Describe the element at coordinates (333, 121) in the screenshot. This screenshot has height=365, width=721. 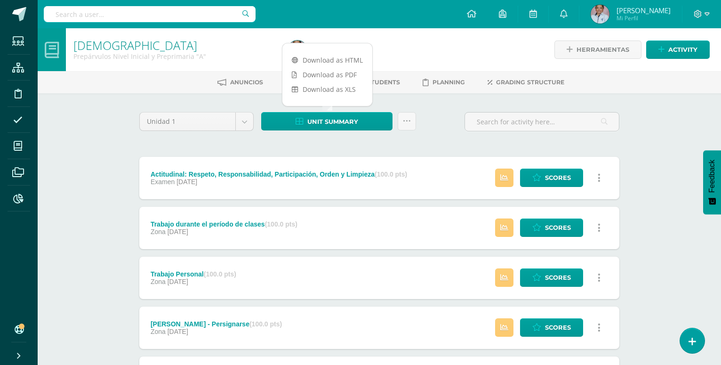
I see `span: Unit summary` at that location.